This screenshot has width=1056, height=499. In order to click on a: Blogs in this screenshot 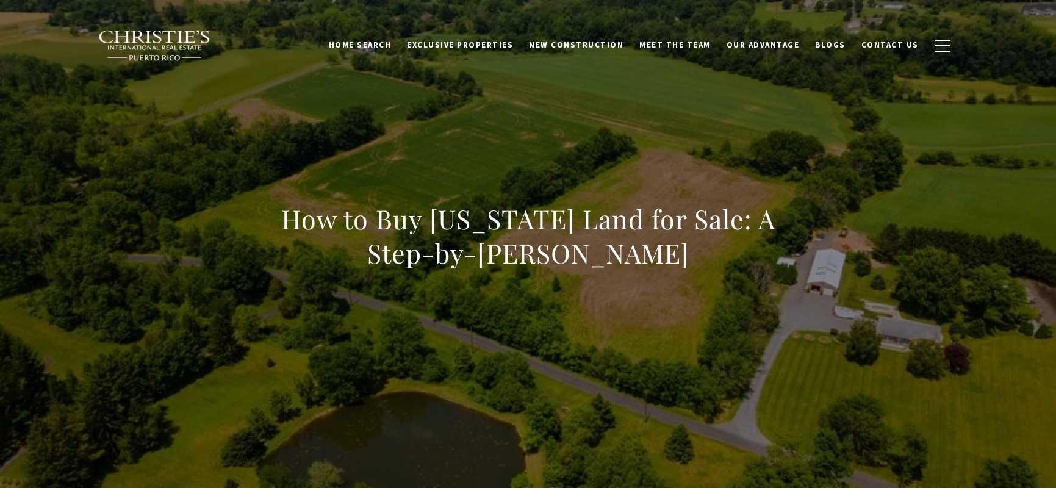, I will do `click(830, 45)`.